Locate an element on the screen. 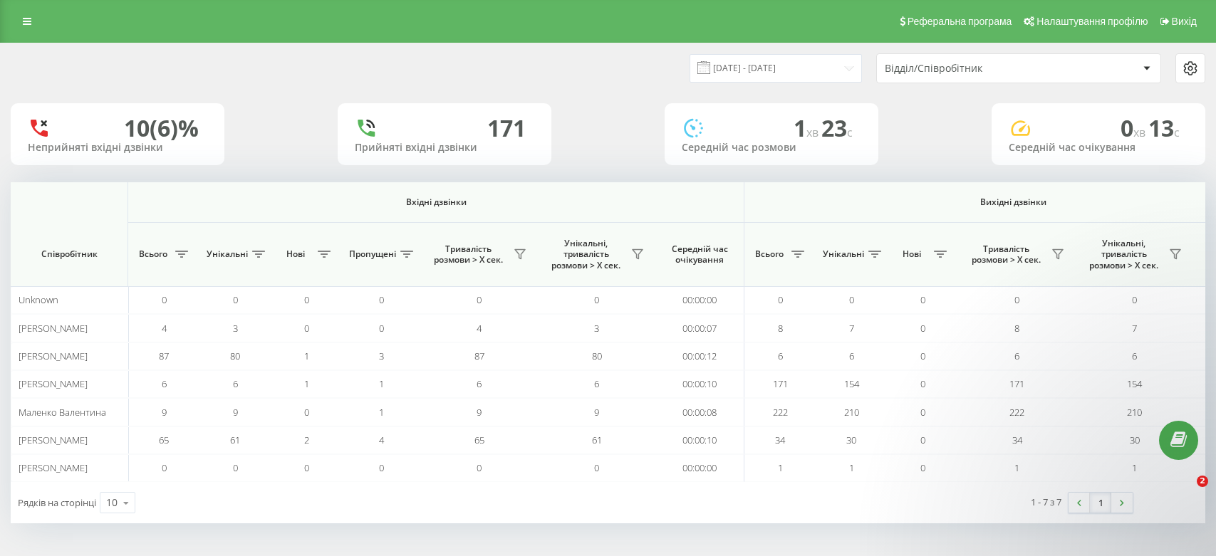 The image size is (1216, 556). span: Налаштування профілю is located at coordinates (1092, 21).